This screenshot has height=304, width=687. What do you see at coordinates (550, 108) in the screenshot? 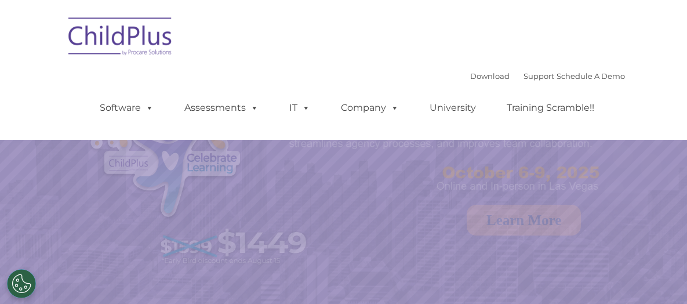
I see `a: Training Scramble!!` at bounding box center [550, 108].